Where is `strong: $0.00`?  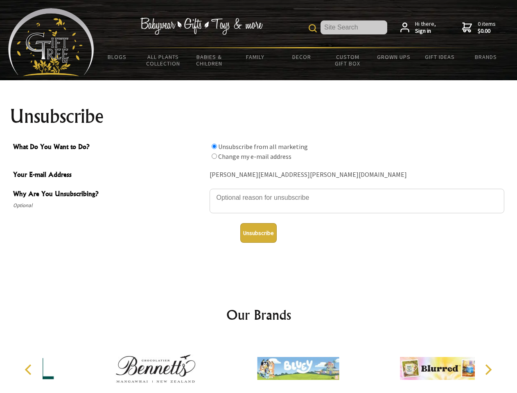
strong: $0.00 is located at coordinates (487, 31).